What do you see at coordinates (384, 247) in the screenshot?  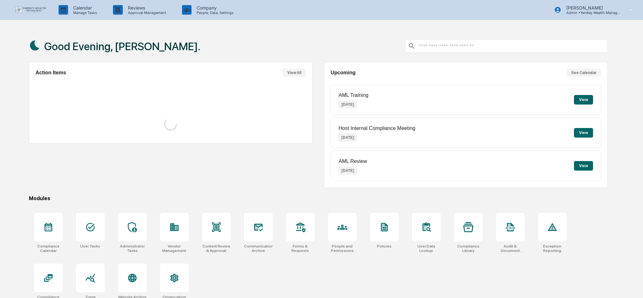 I see `div: Policies` at bounding box center [384, 247].